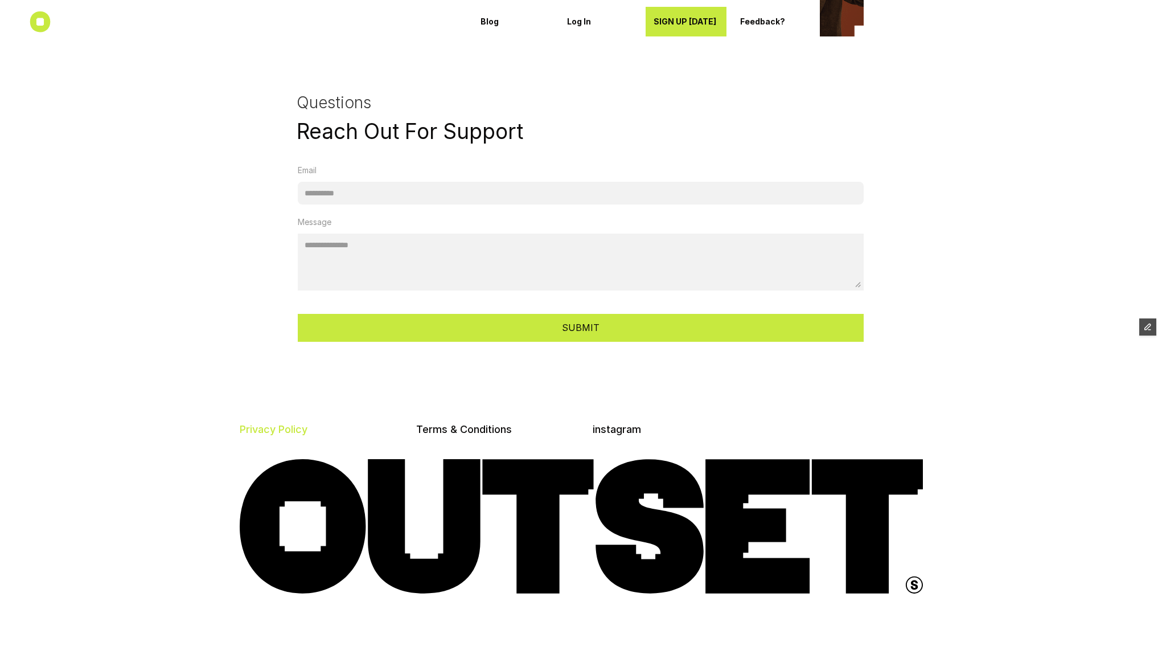 The image size is (1162, 654). Describe the element at coordinates (513, 22) in the screenshot. I see `p: Blog` at that location.